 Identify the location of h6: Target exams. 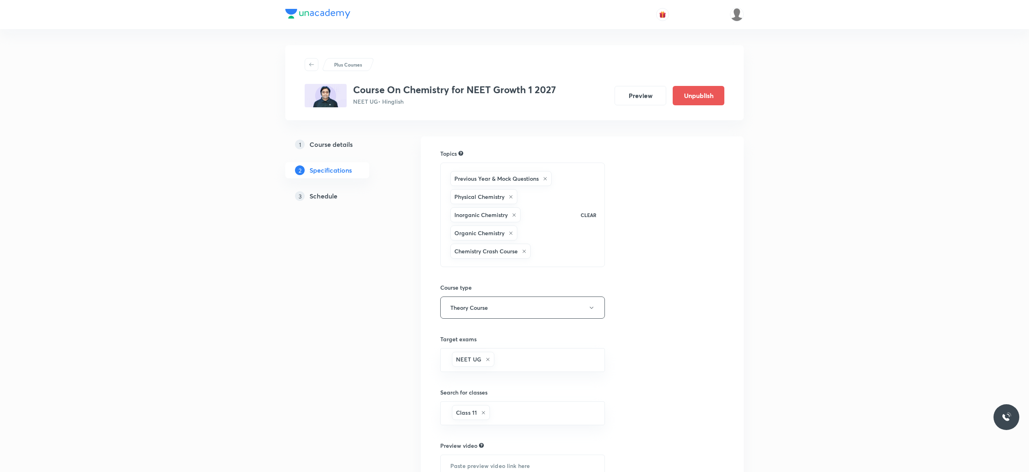
(523, 339).